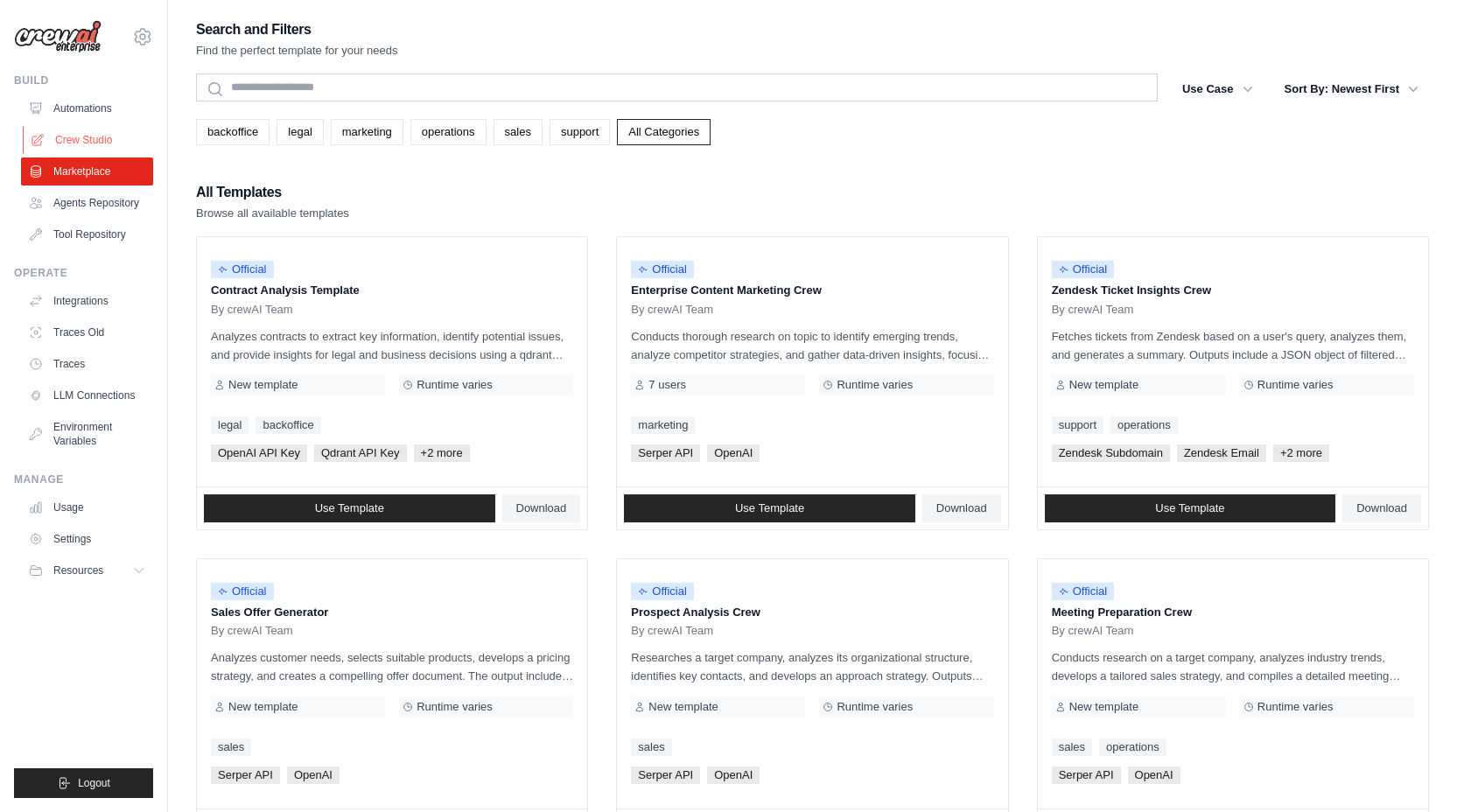 The height and width of the screenshot is (812, 1457). I want to click on a: Settings, so click(86, 539).